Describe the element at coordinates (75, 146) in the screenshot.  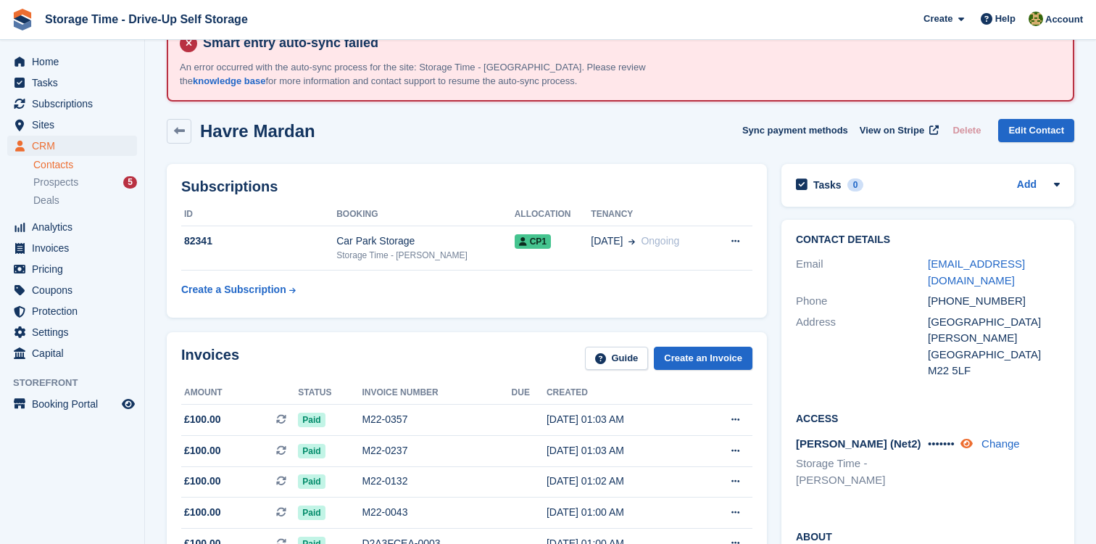
I see `span: CRM` at that location.